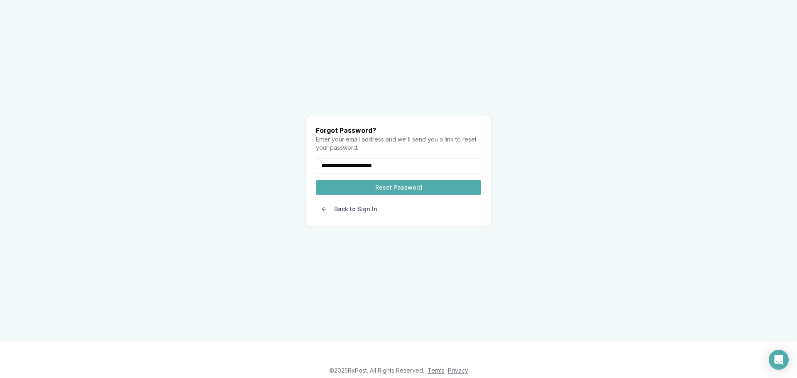  What do you see at coordinates (458, 370) in the screenshot?
I see `a: Privacy` at bounding box center [458, 370].